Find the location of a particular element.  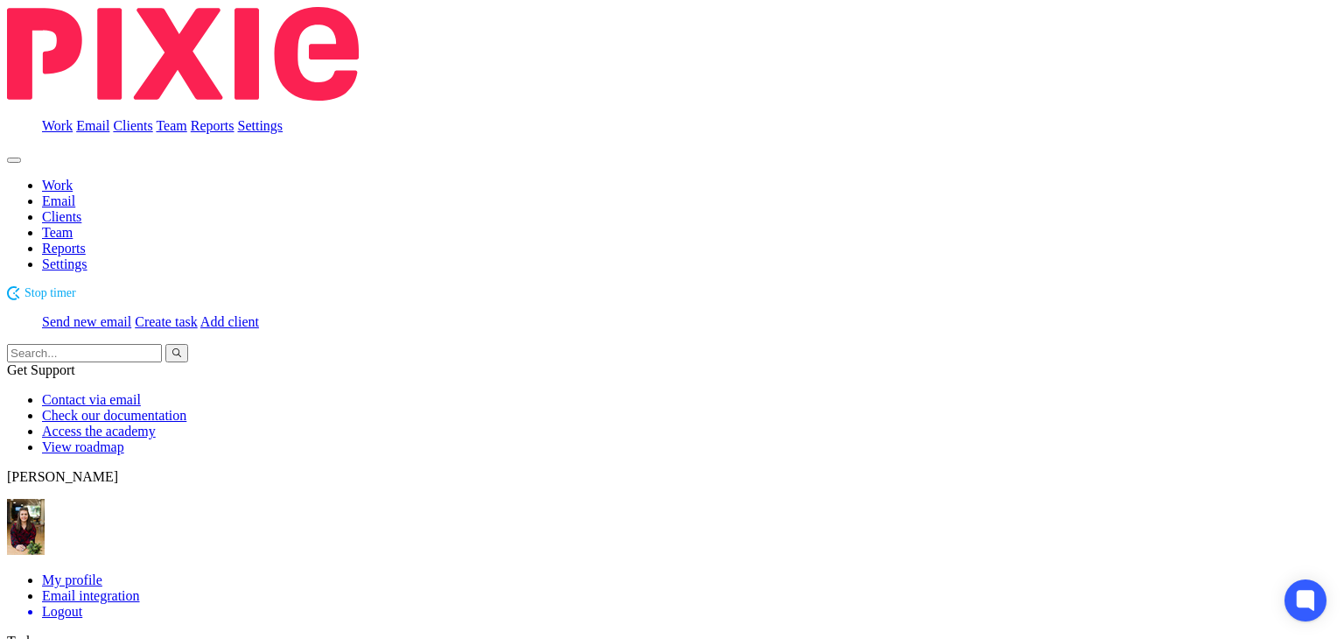

span: Get Support is located at coordinates (41, 369).